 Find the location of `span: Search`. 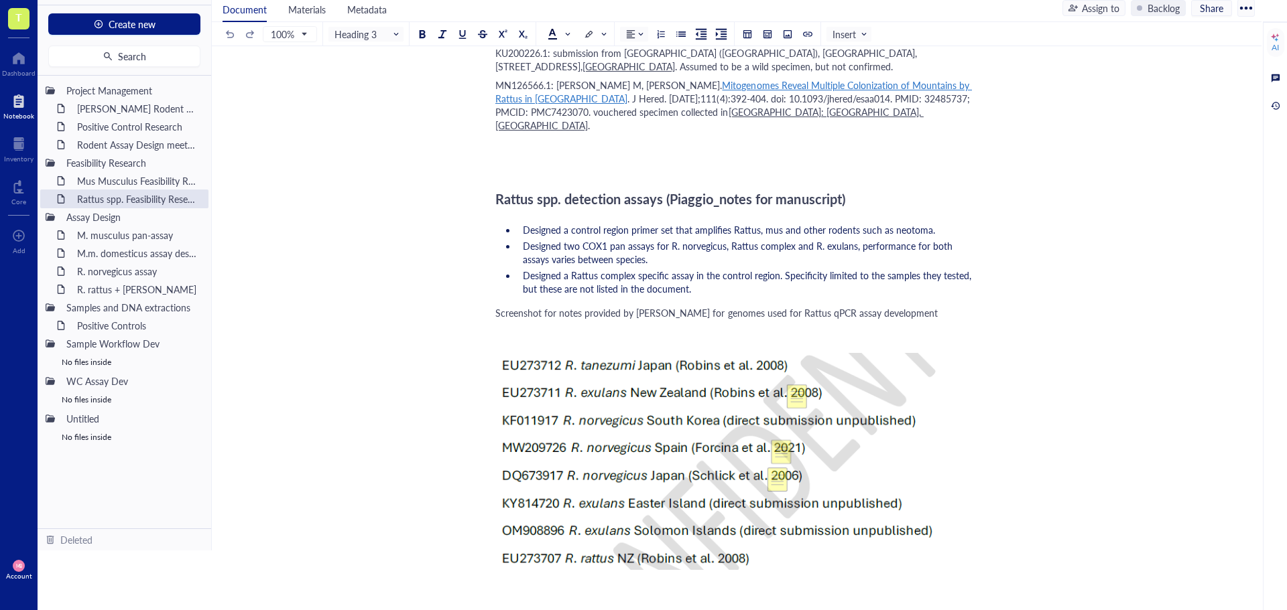

span: Search is located at coordinates (132, 56).